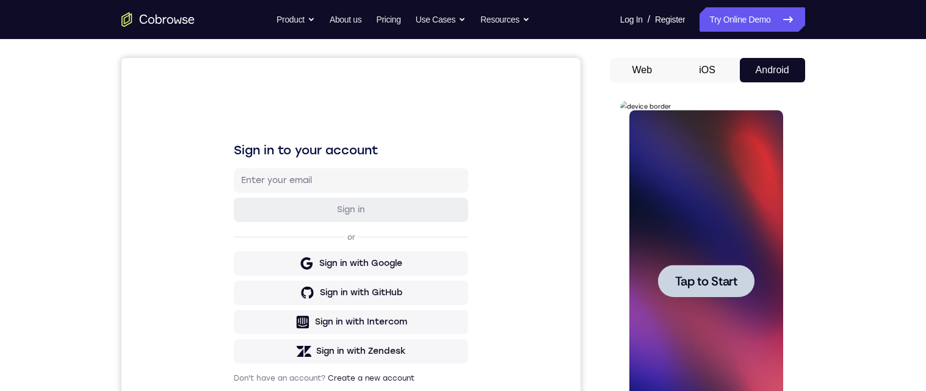  Describe the element at coordinates (229, 294) in the screenshot. I see `button: Sign in with Zendesk` at that location.